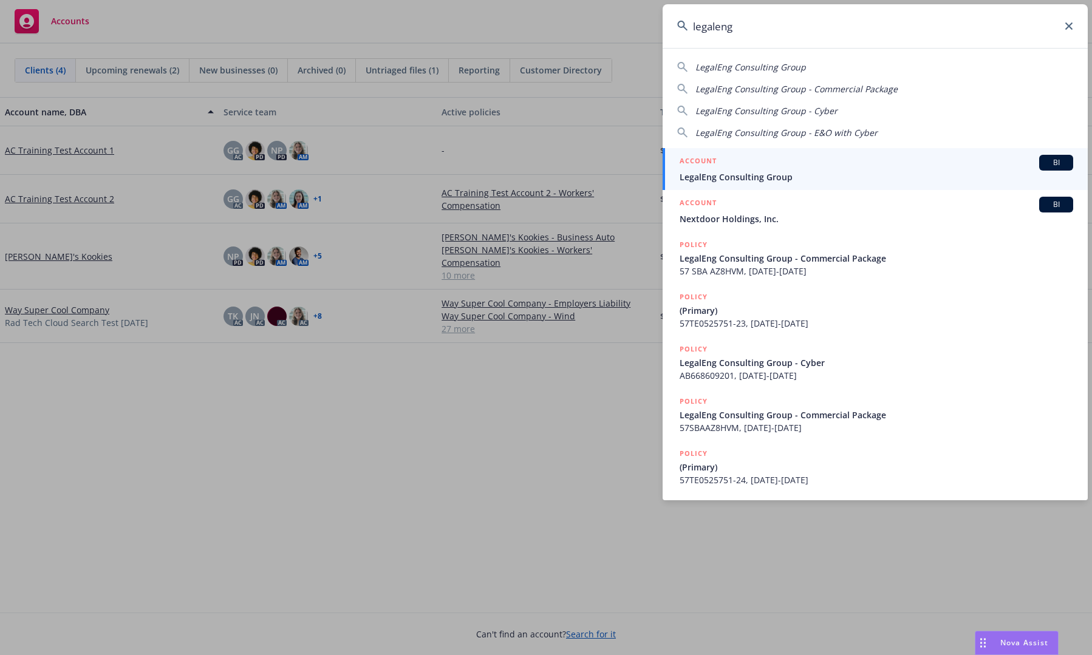  I want to click on span: LegalEng Consulting Group - E&O with Cyber, so click(787, 132).